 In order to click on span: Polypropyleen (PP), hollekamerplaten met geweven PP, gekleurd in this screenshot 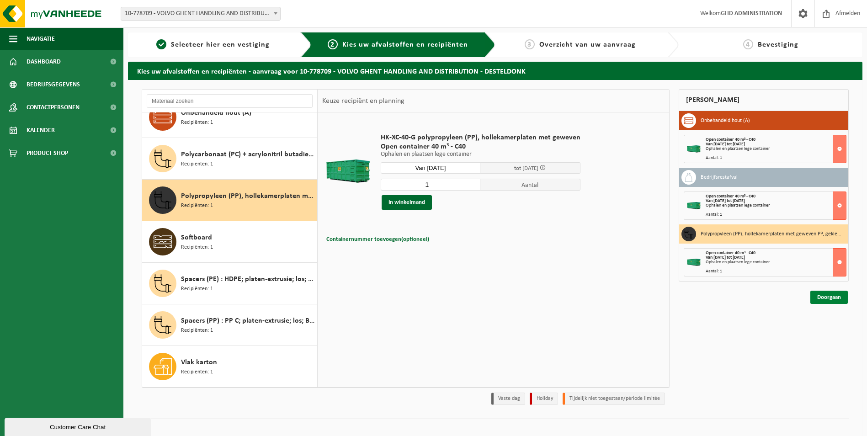, I will do `click(248, 196)`.